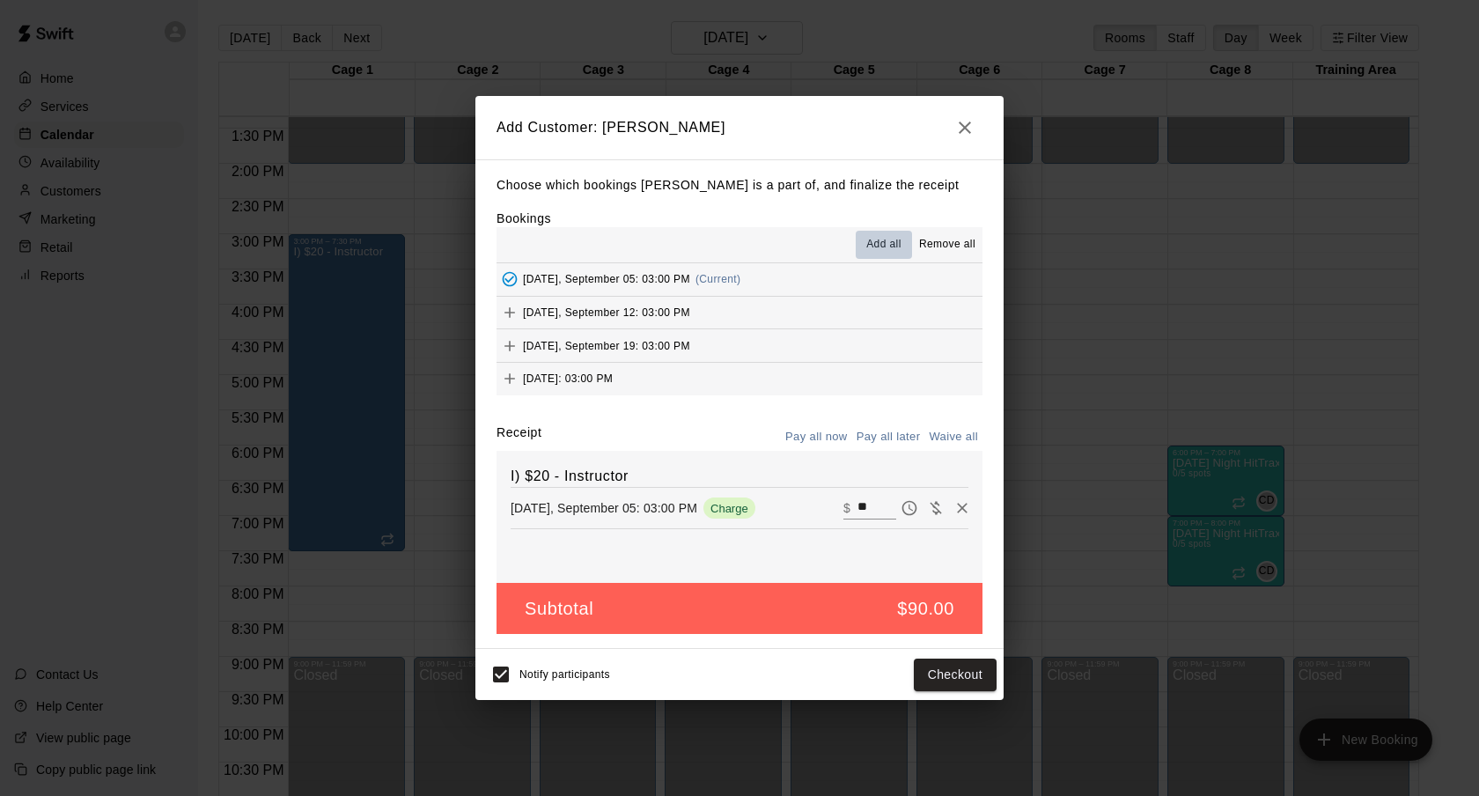 The height and width of the screenshot is (796, 1479). Describe the element at coordinates (564, 675) in the screenshot. I see `span: Notify participants` at that location.